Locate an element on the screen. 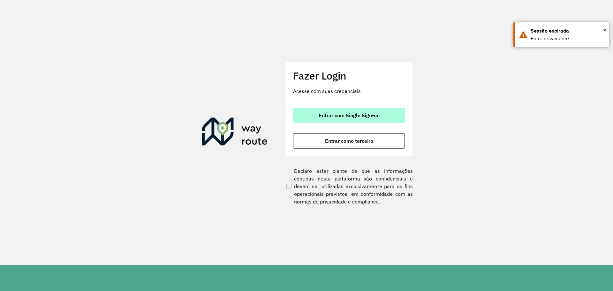 The width and height of the screenshot is (613, 291). div: Entre novamente is located at coordinates (567, 39).